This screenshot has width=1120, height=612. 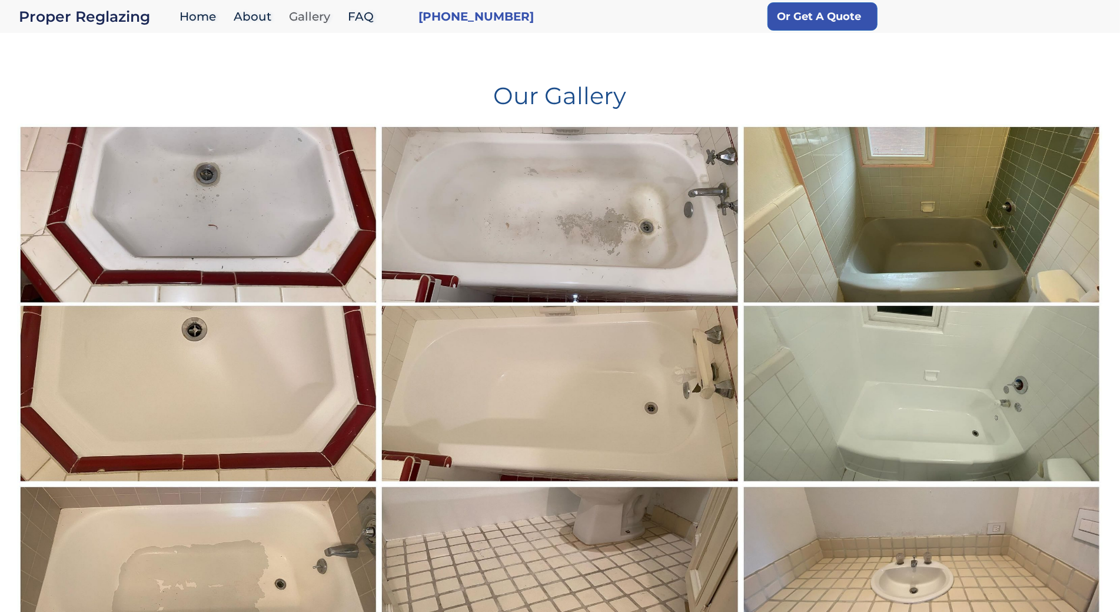 What do you see at coordinates (364, 16) in the screenshot?
I see `a: FAQ` at bounding box center [364, 16].